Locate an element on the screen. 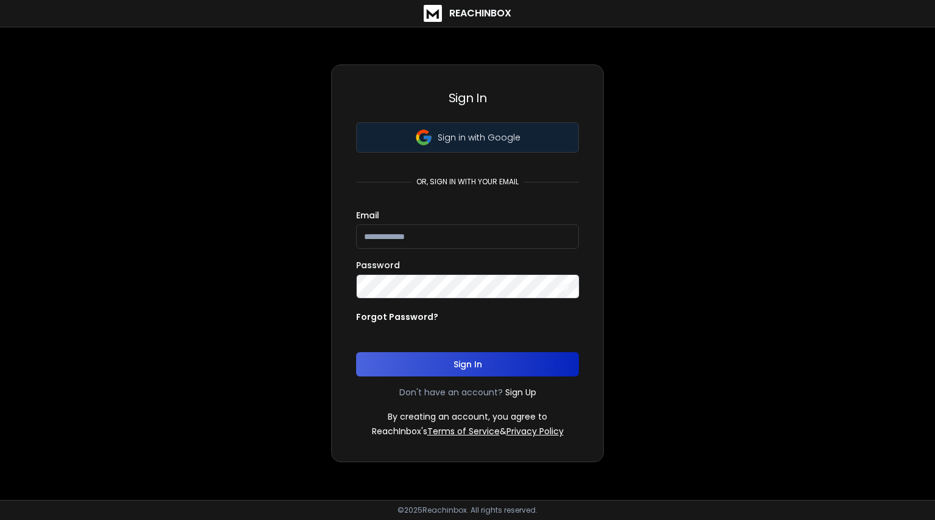 This screenshot has height=520, width=935. p: ReachInbox's & is located at coordinates (467, 431).